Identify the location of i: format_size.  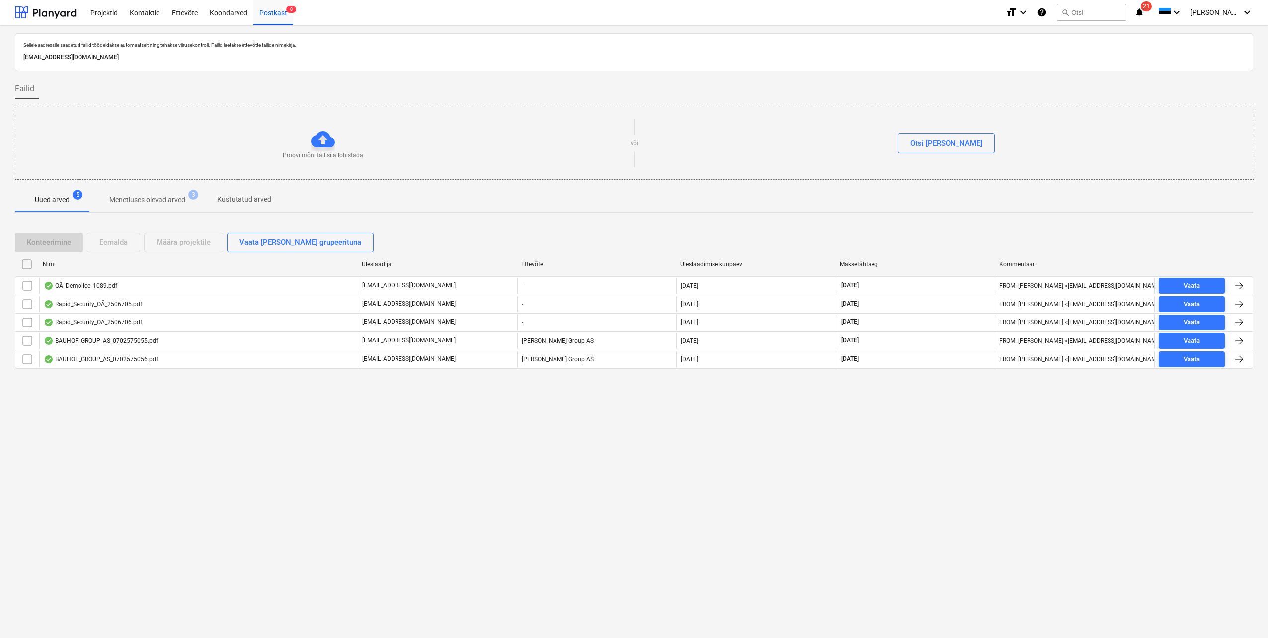
(1011, 12).